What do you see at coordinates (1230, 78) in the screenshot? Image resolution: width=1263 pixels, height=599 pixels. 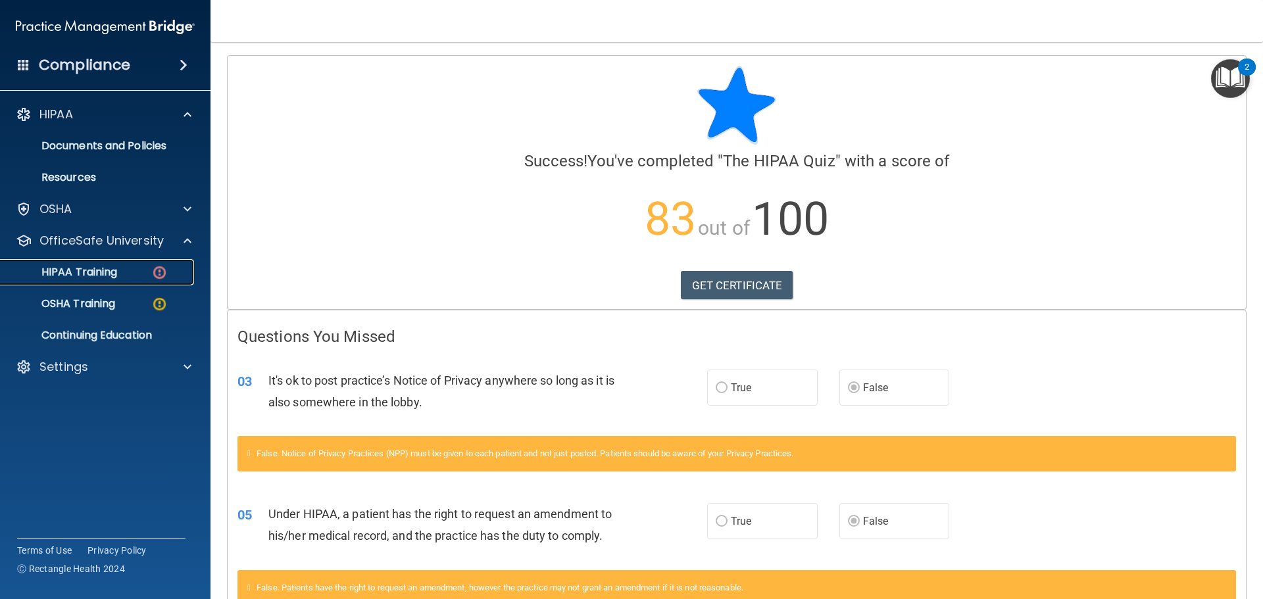 I see `button: Open Resource Center, 2 new notifications` at bounding box center [1230, 78].